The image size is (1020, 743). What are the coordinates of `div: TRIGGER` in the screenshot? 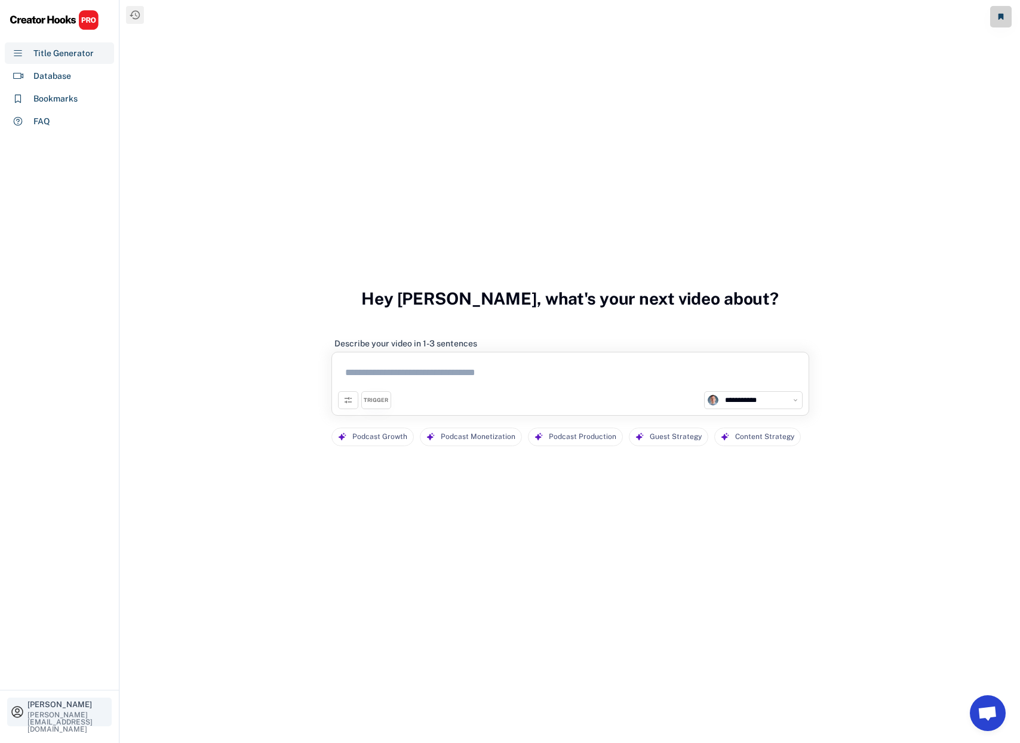 It's located at (375, 400).